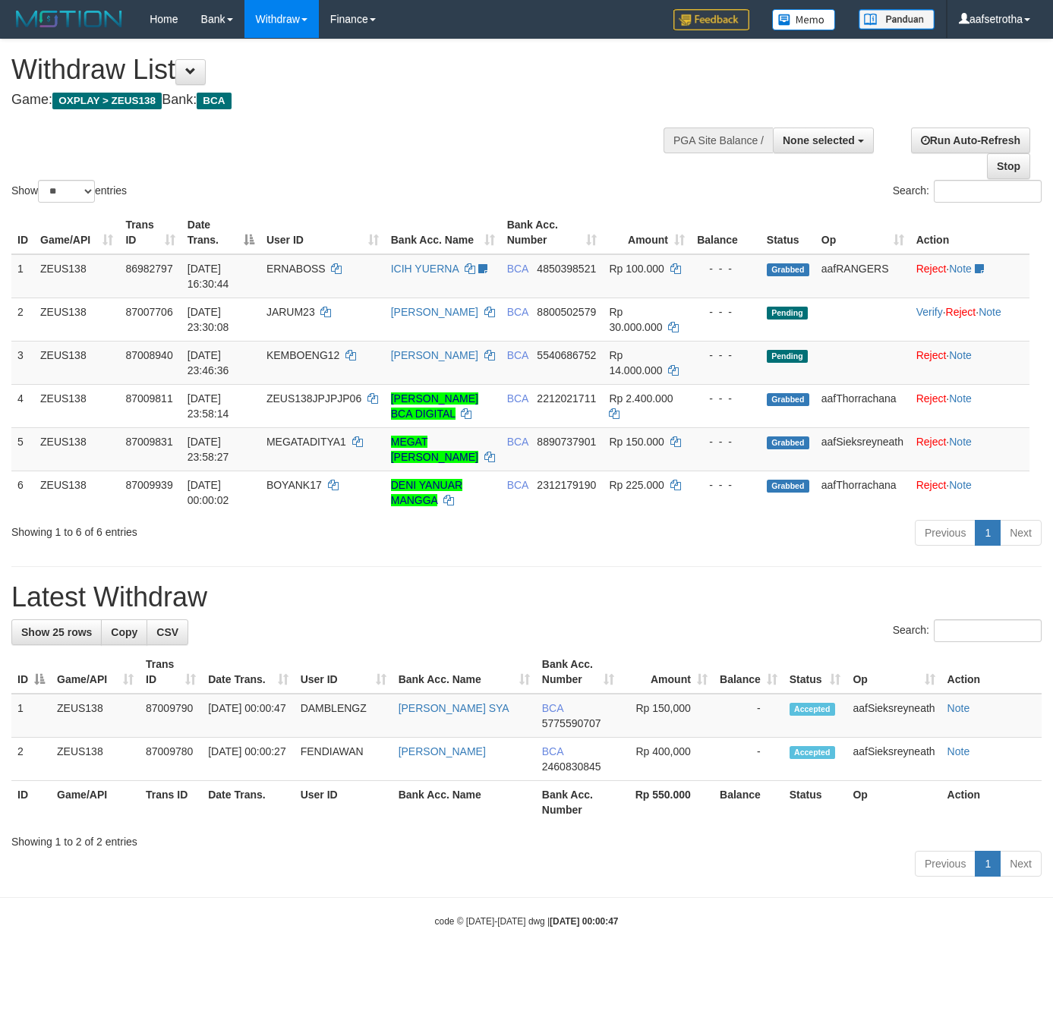  Describe the element at coordinates (343, 802) in the screenshot. I see `th: User ID` at that location.